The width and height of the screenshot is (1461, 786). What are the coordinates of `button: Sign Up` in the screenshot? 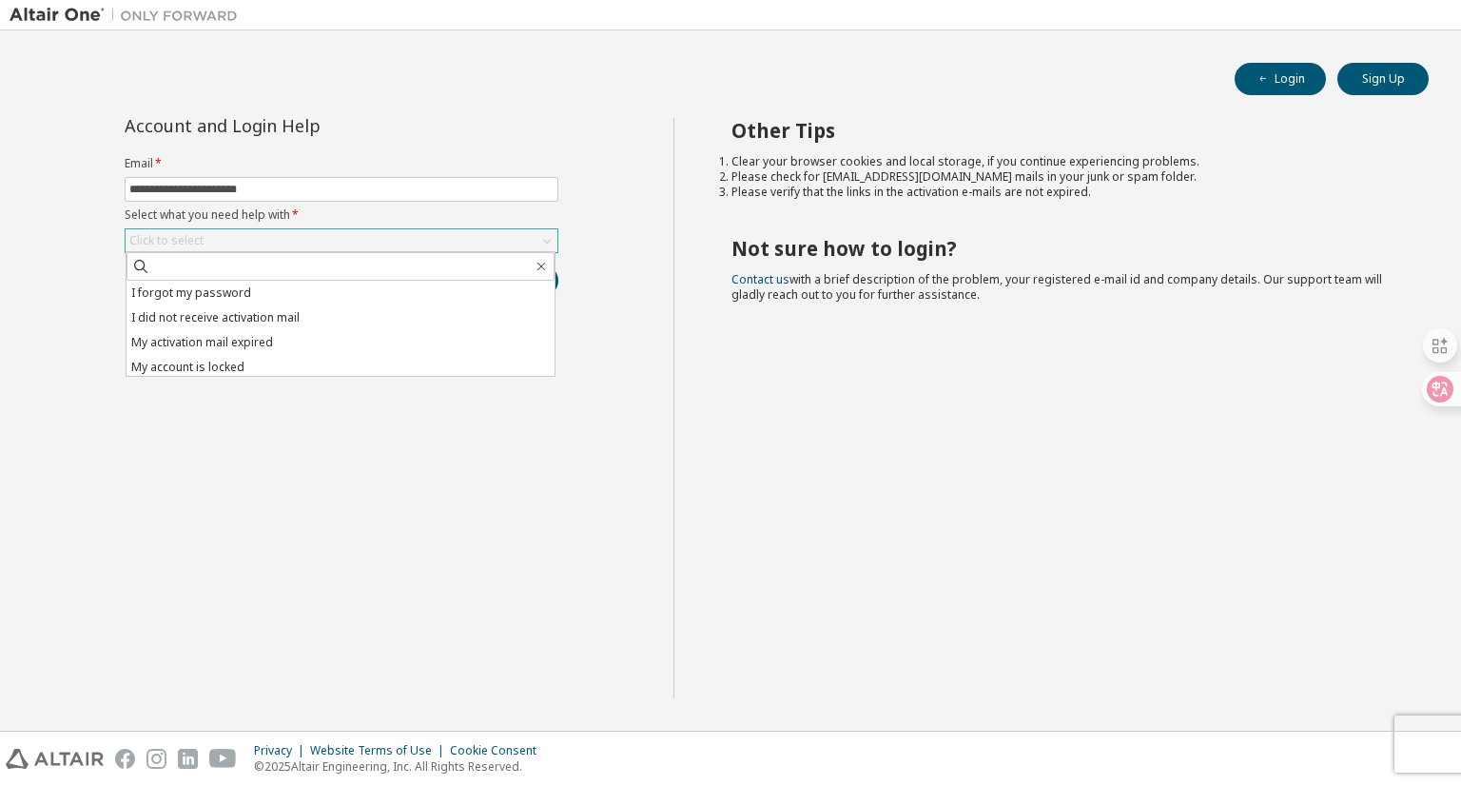 It's located at (1383, 79).